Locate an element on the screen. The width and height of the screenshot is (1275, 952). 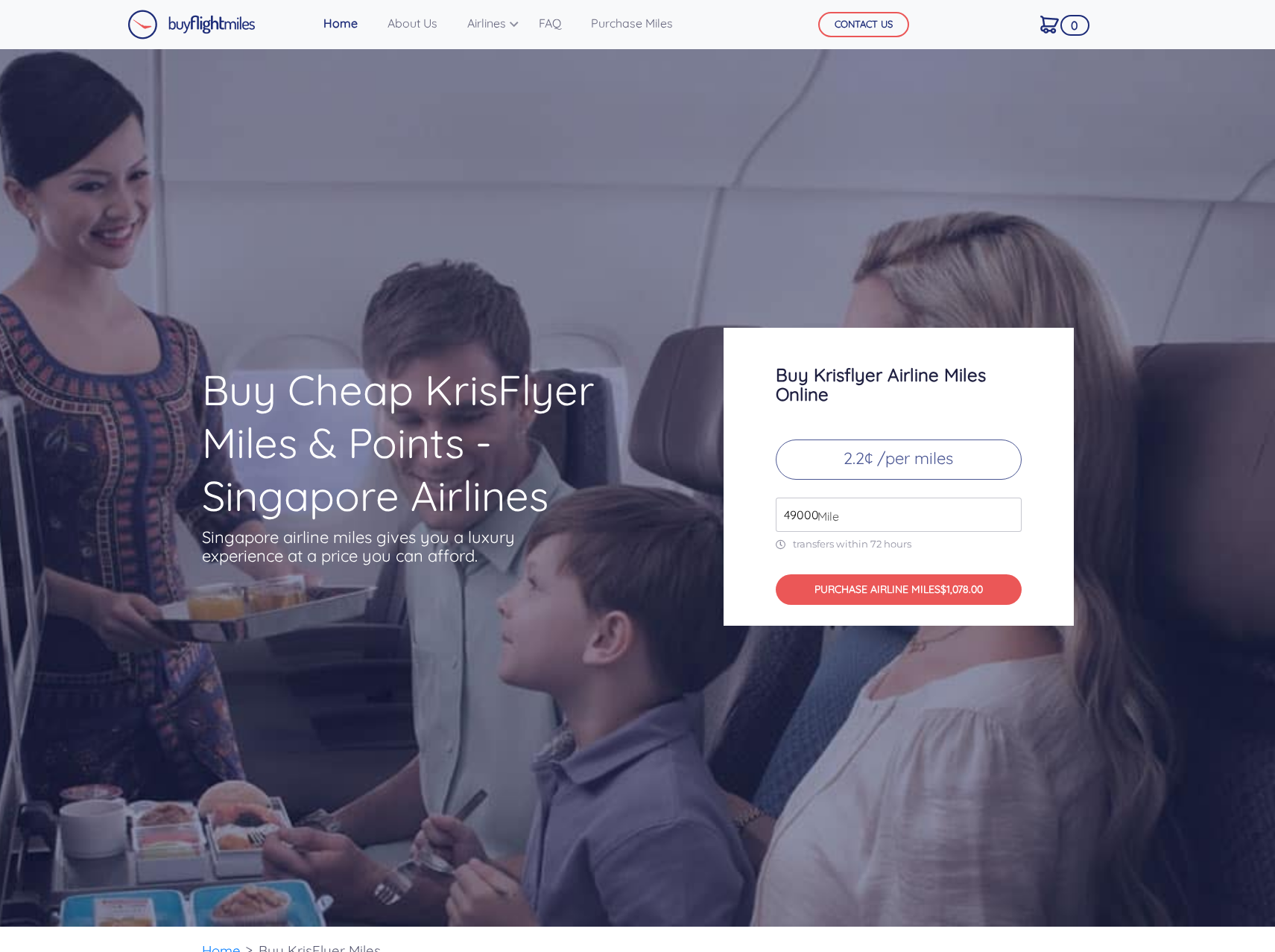
p: 2.2¢ /per miles is located at coordinates (899, 460).